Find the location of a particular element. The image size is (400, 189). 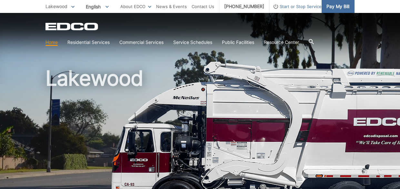

a: Public Facilities is located at coordinates (238, 42).